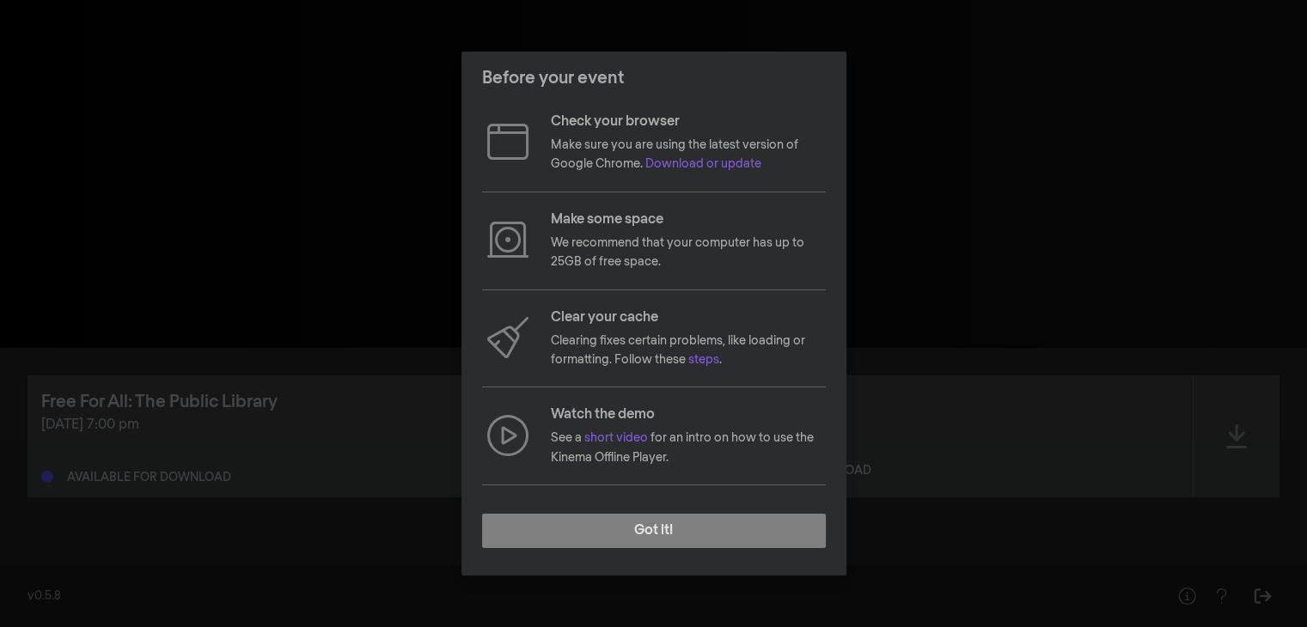 The image size is (1307, 627). I want to click on a: steps, so click(704, 360).